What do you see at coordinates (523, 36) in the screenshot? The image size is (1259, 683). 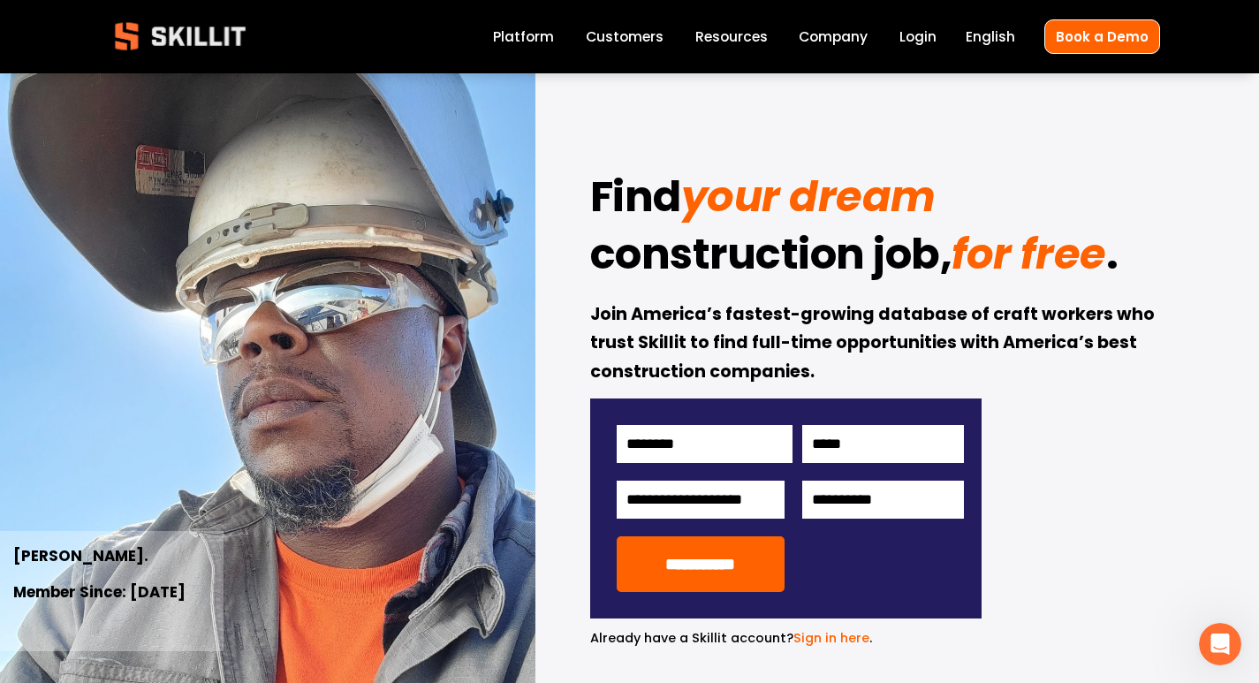 I see `a: Platform` at bounding box center [523, 36].